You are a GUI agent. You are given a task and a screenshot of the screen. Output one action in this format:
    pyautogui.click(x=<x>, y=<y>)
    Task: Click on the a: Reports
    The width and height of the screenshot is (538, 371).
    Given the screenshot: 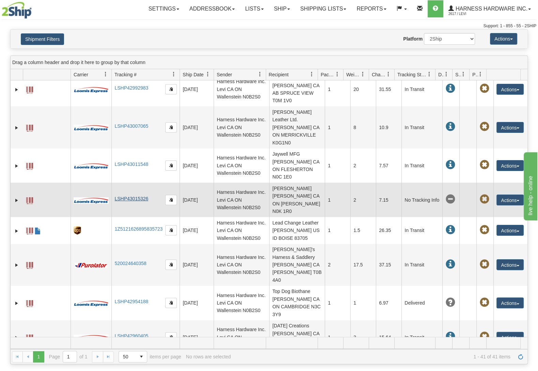 What is the action you would take?
    pyautogui.click(x=371, y=9)
    